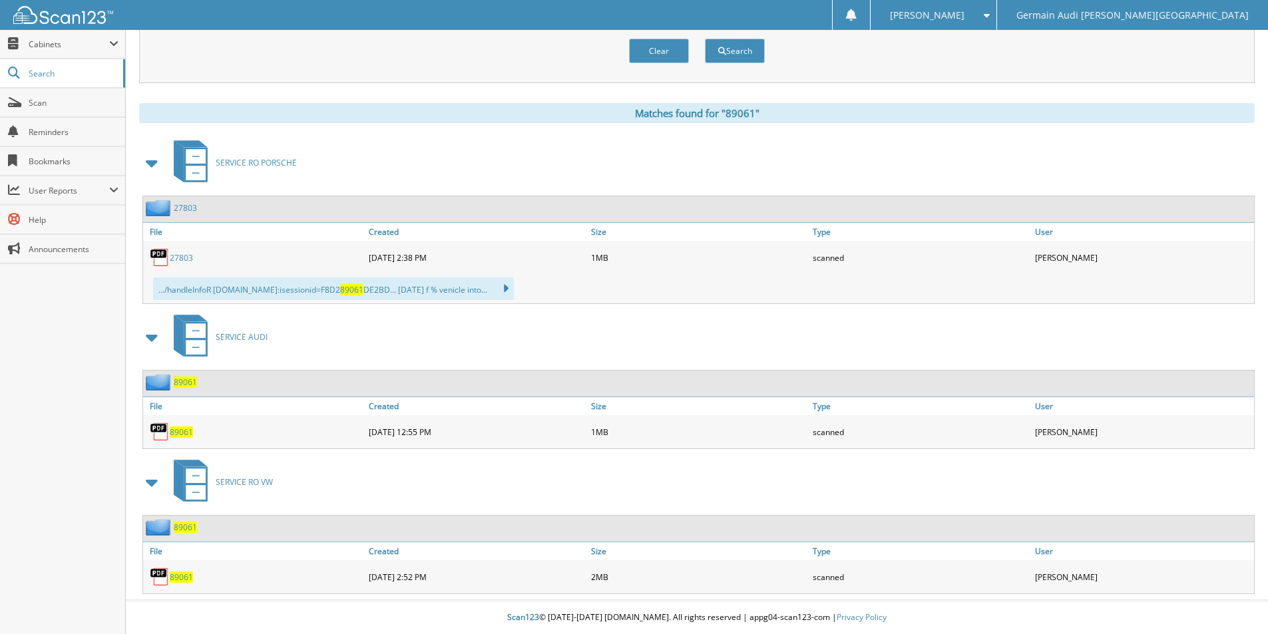 This screenshot has height=634, width=1268. Describe the element at coordinates (219, 482) in the screenshot. I see `a: SERVICE RO VW` at that location.